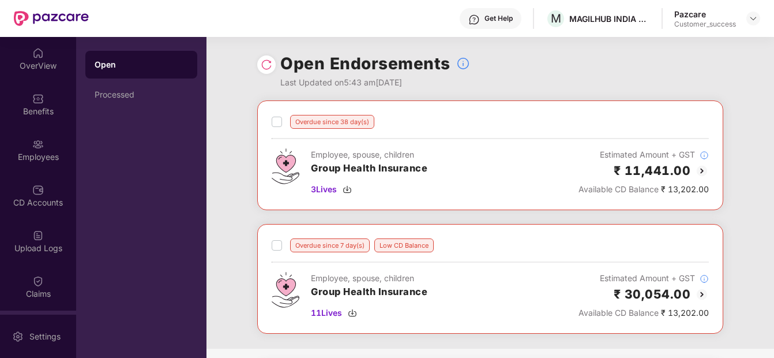 The width and height of the screenshot is (774, 358). I want to click on div: Settings, so click(45, 336).